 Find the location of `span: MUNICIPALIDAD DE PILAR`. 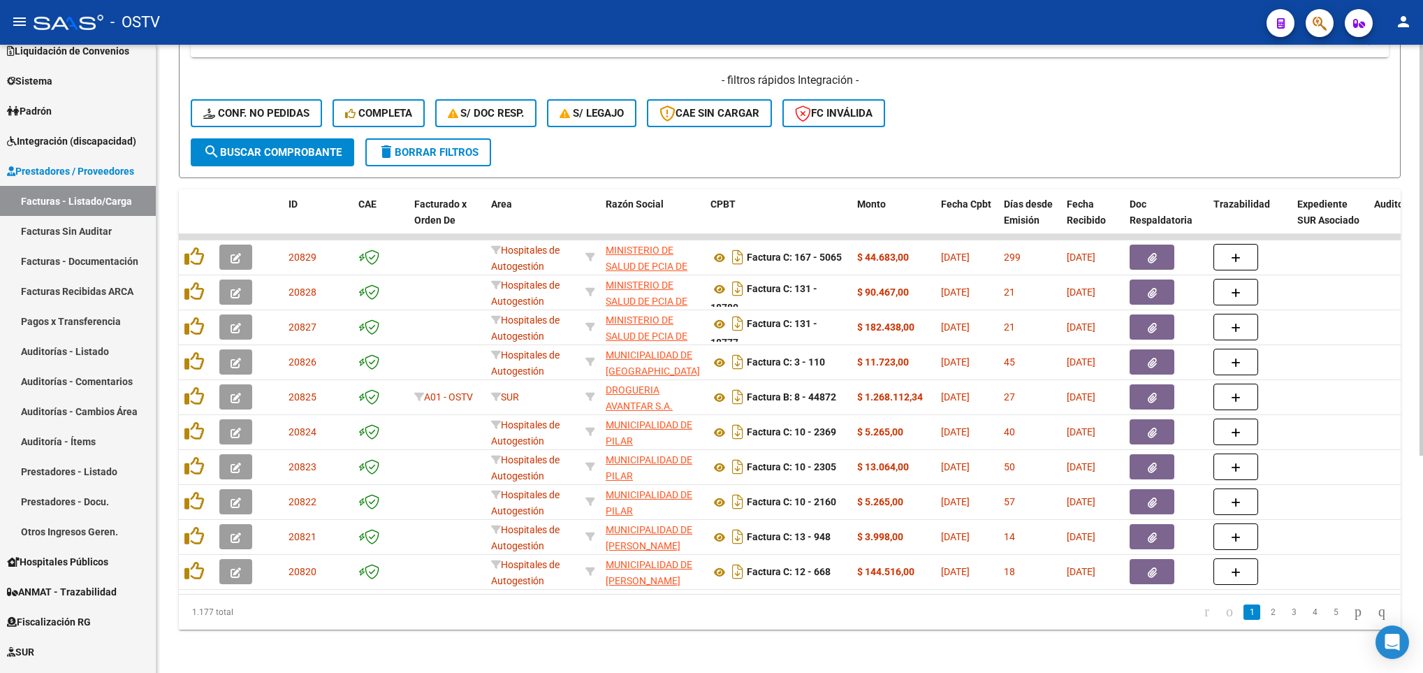

span: MUNICIPALIDAD DE PILAR is located at coordinates (649, 502).